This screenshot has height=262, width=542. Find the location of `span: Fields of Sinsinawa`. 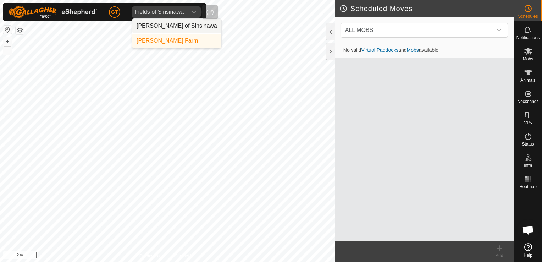

span: Fields of Sinsinawa is located at coordinates (159, 12).